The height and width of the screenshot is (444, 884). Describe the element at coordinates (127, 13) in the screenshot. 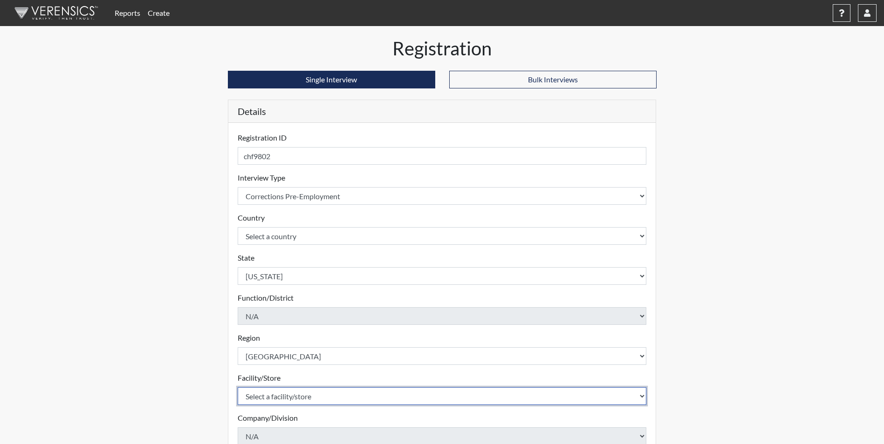

I see `a: Reports` at that location.